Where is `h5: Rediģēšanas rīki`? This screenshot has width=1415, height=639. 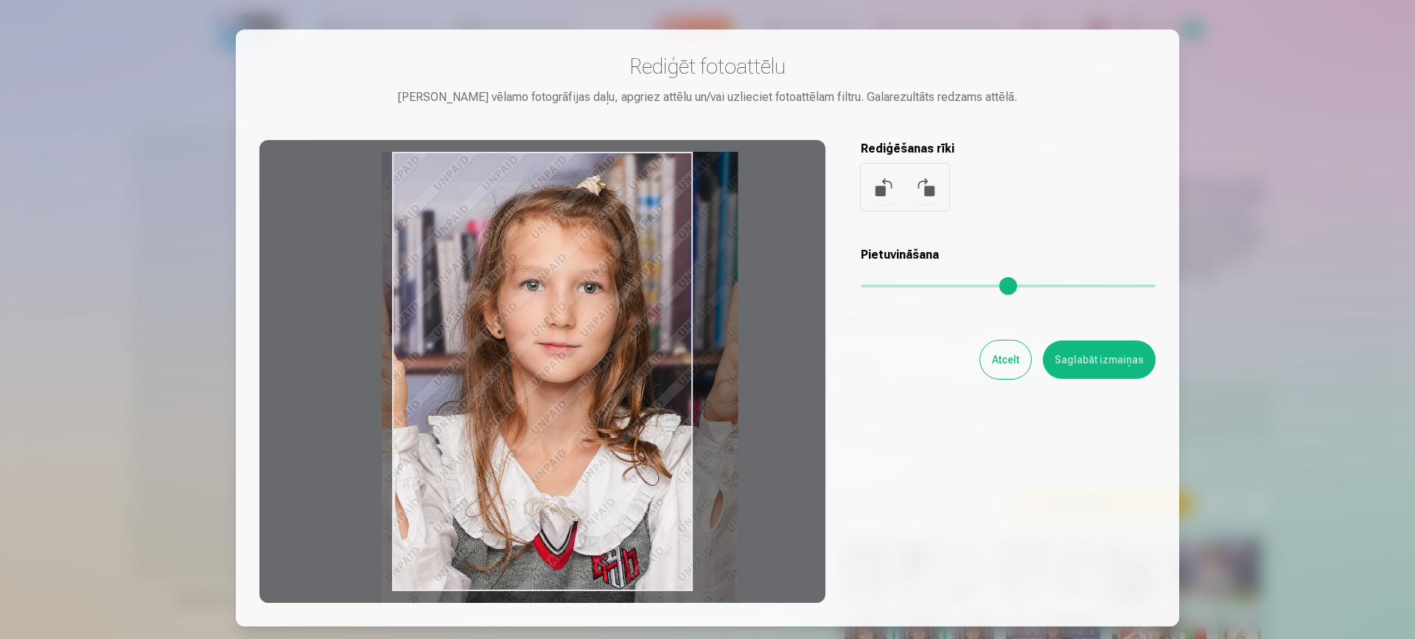 h5: Rediģēšanas rīki is located at coordinates (1008, 149).